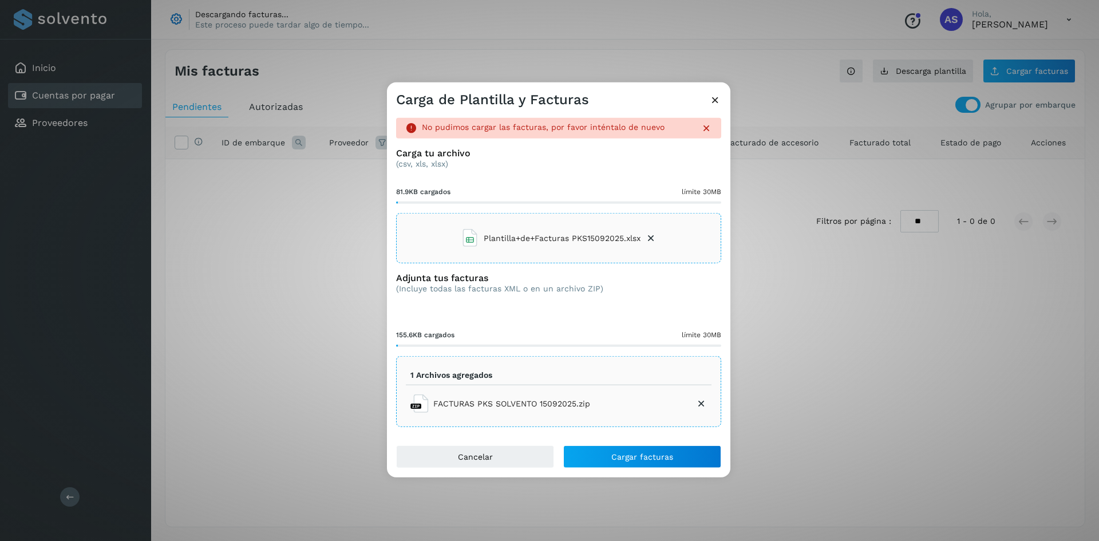  Describe the element at coordinates (642, 457) in the screenshot. I see `span: Cargar facturas` at that location.